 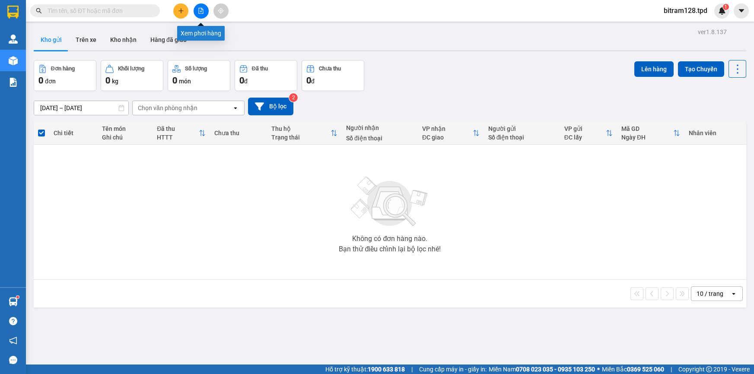 What do you see at coordinates (221, 11) in the screenshot?
I see `span: aim` at bounding box center [221, 11].